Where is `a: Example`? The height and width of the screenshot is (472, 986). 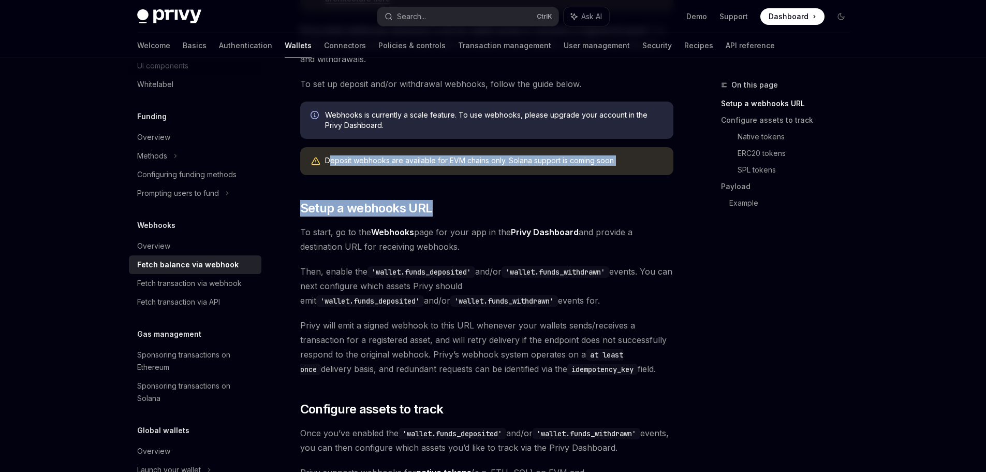 a: Example is located at coordinates (793, 203).